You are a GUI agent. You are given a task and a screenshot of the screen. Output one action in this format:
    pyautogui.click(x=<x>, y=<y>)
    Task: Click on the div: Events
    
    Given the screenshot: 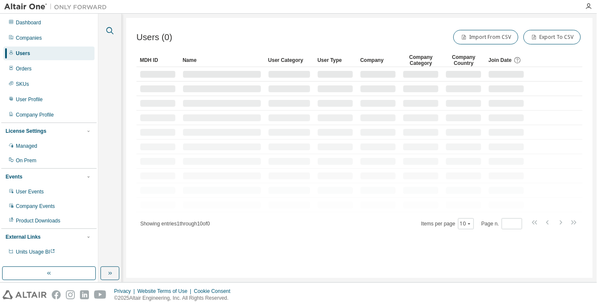 What is the action you would take?
    pyautogui.click(x=14, y=177)
    